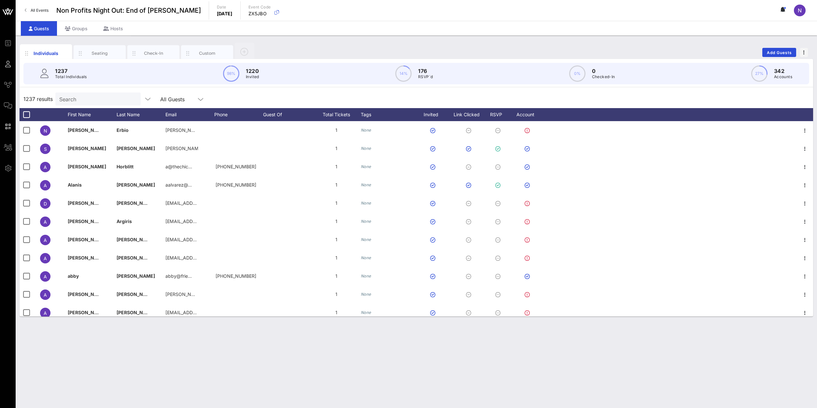  What do you see at coordinates (71, 71) in the screenshot?
I see `p: 1237` at bounding box center [71, 71].